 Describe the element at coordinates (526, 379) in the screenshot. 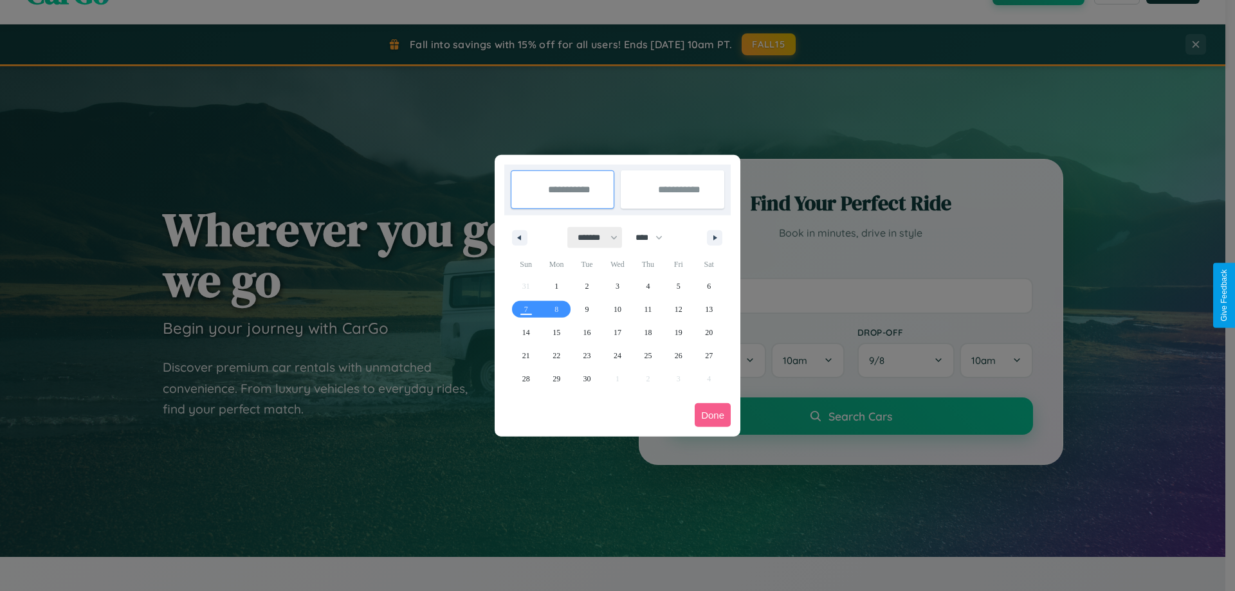

I see `span: 28` at that location.